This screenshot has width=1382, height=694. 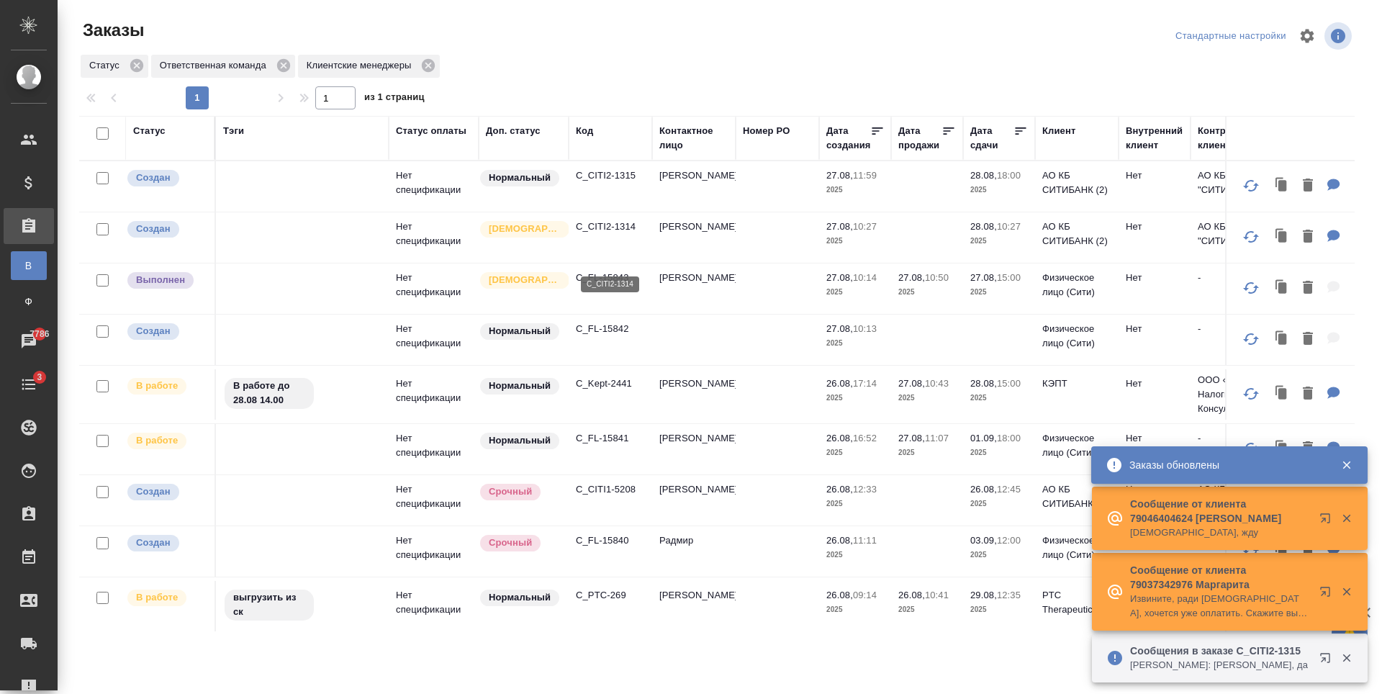 What do you see at coordinates (610, 278) in the screenshot?
I see `p: C_FL-15843` at bounding box center [610, 278].